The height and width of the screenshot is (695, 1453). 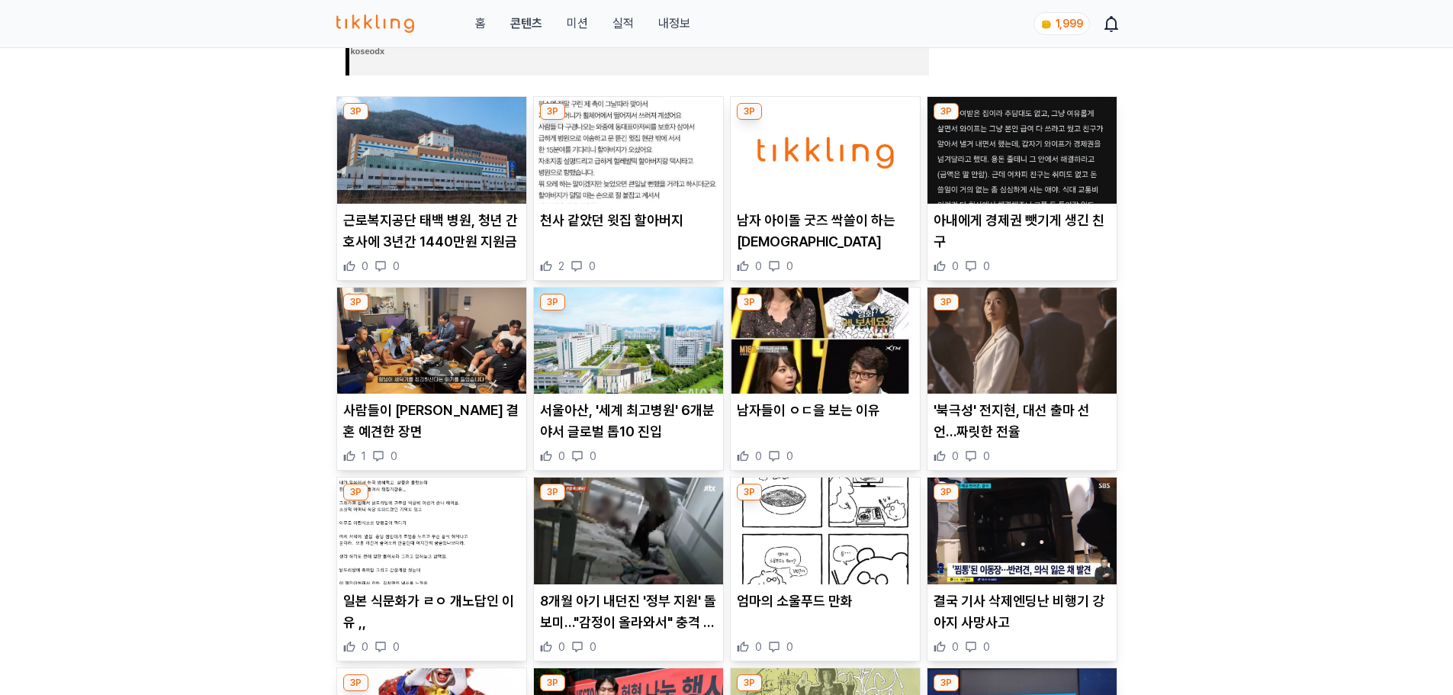 I want to click on p: 엄마의 소울푸드 만화, so click(x=826, y=601).